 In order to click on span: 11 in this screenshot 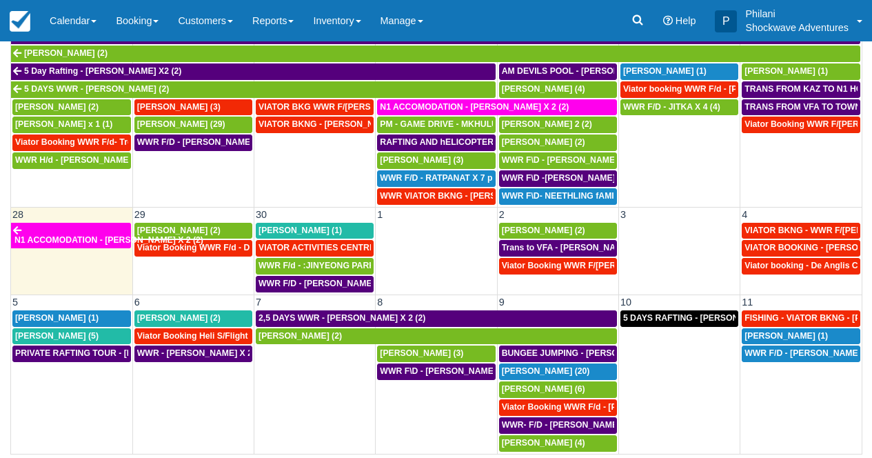, I will do `click(747, 302)`.